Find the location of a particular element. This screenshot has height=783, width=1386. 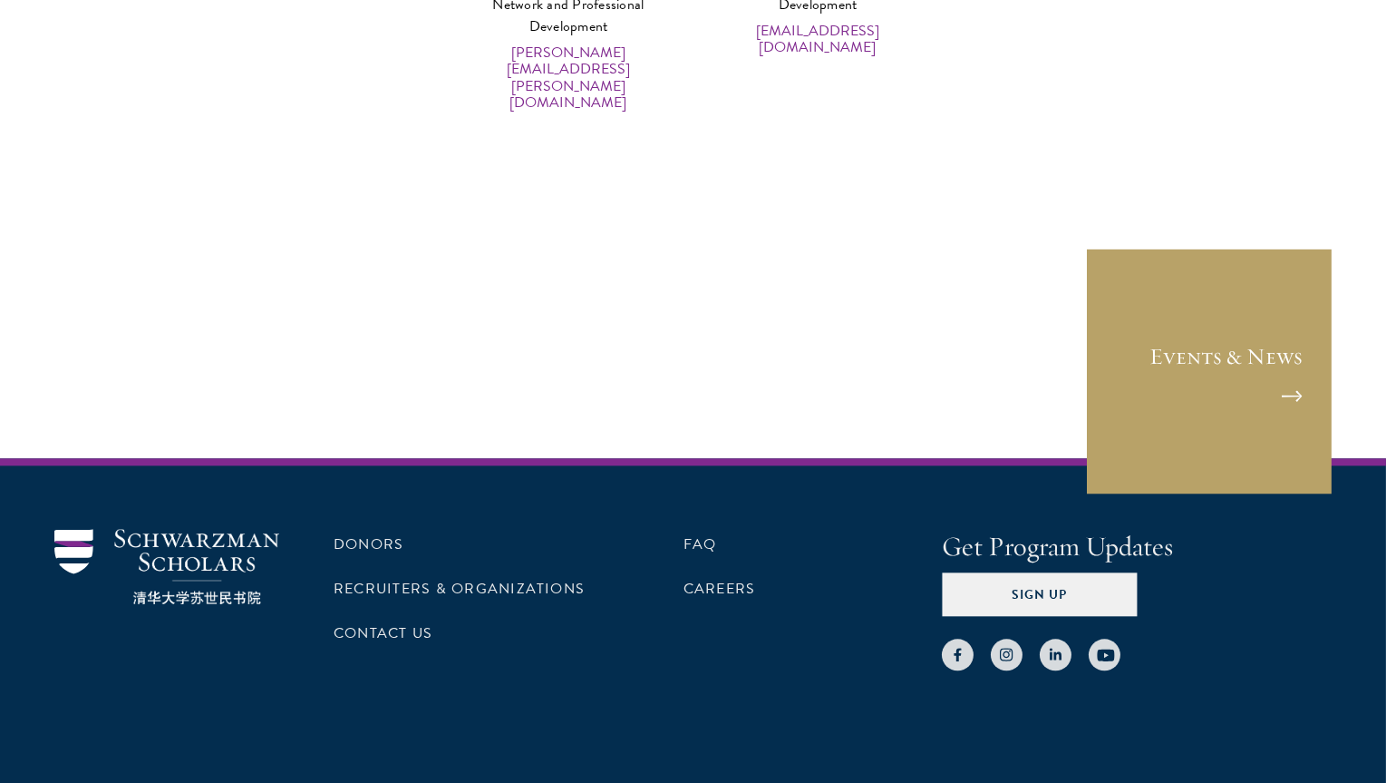

h4: Get Program Updates is located at coordinates (1137, 547).